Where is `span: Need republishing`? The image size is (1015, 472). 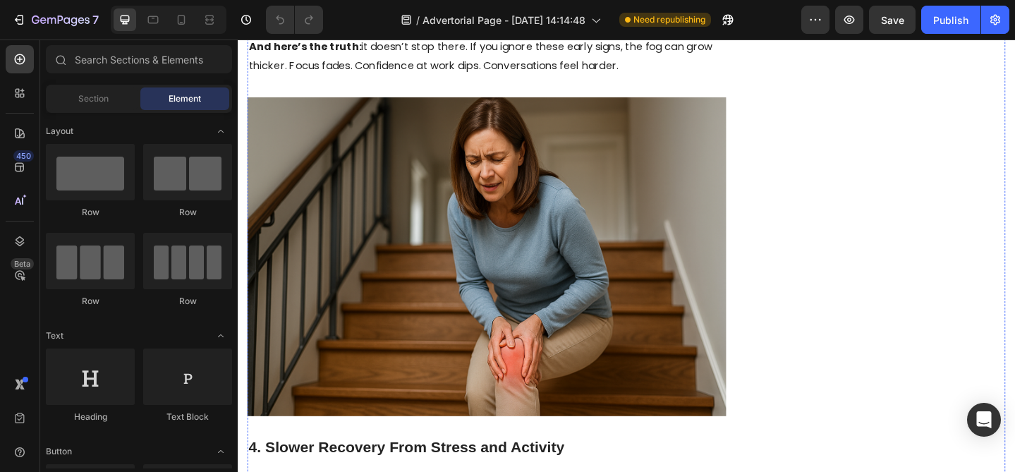
span: Need republishing is located at coordinates (669, 20).